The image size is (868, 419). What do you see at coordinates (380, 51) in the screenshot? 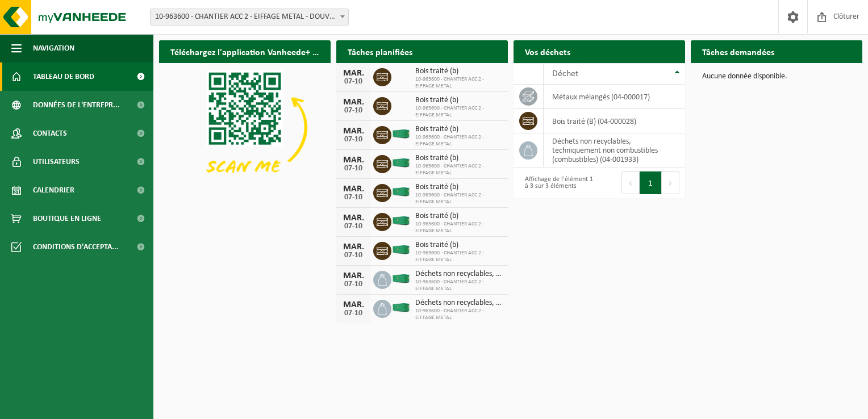
I see `h2: Tâches planifiées` at bounding box center [380, 51].